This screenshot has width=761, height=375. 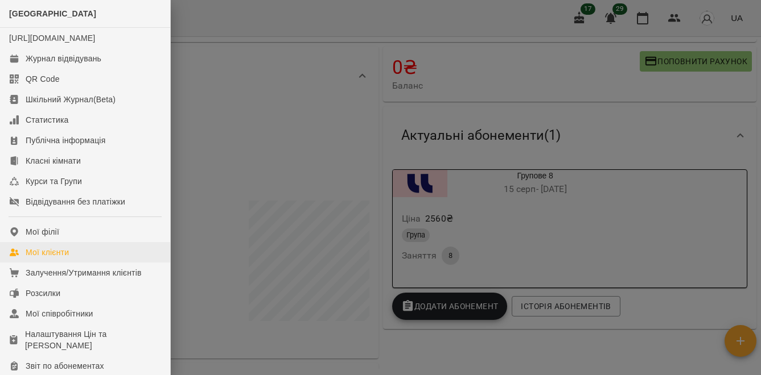 I want to click on div: Залучення/Утримання клієнтів, so click(x=84, y=273).